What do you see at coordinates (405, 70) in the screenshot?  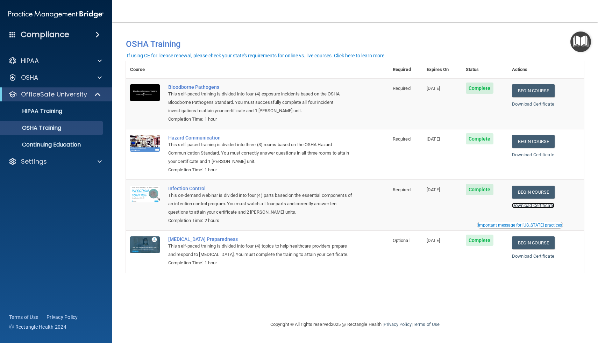 I see `th: Required` at bounding box center [405, 70].